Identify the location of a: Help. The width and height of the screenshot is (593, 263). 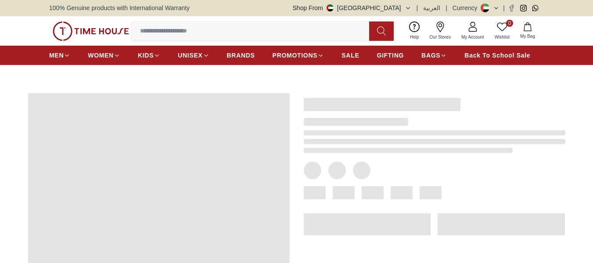
(414, 31).